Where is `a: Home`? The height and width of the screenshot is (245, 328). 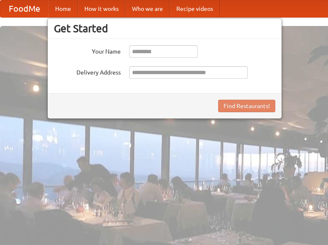
a: Home is located at coordinates (63, 9).